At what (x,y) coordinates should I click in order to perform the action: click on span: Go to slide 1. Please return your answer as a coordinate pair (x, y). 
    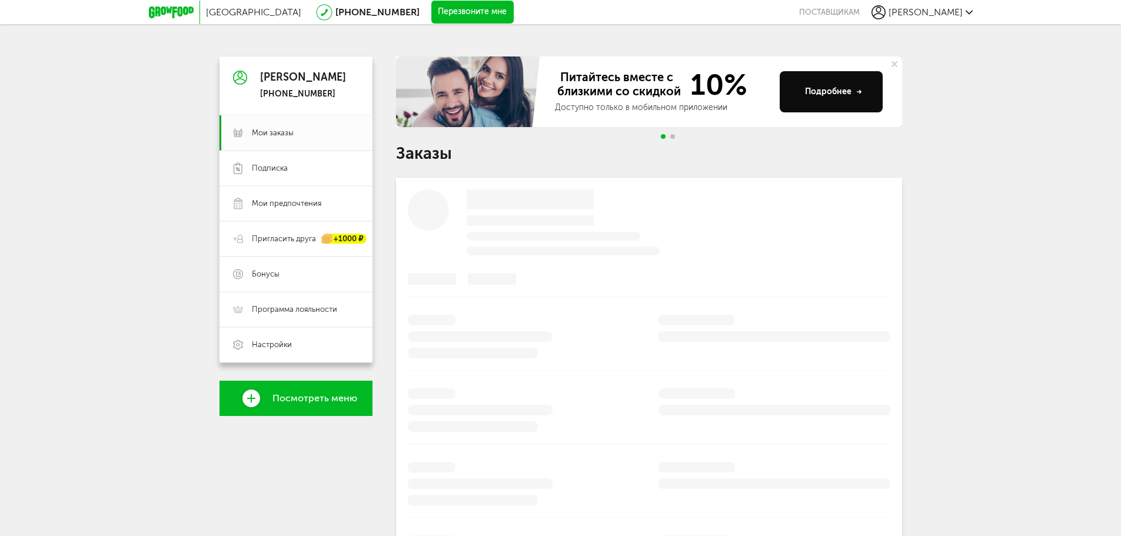
    Looking at the image, I should click on (663, 137).